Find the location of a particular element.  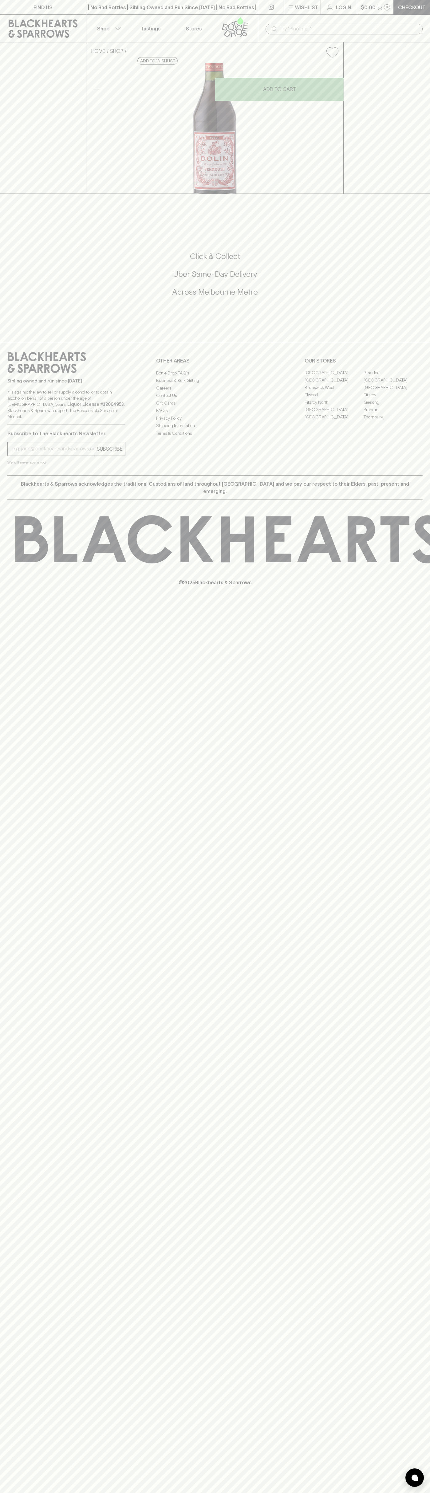

input: Try "Pinot noir" is located at coordinates (349, 29).